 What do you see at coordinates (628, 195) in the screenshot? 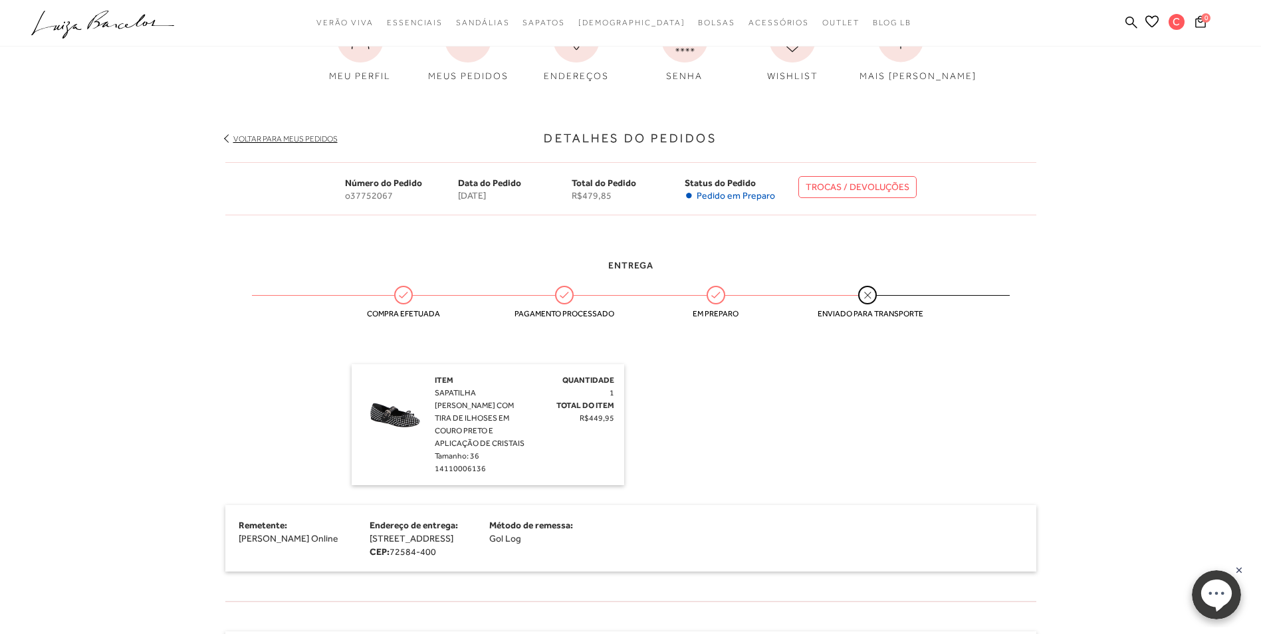
I see `span: R$479,85` at bounding box center [628, 195].